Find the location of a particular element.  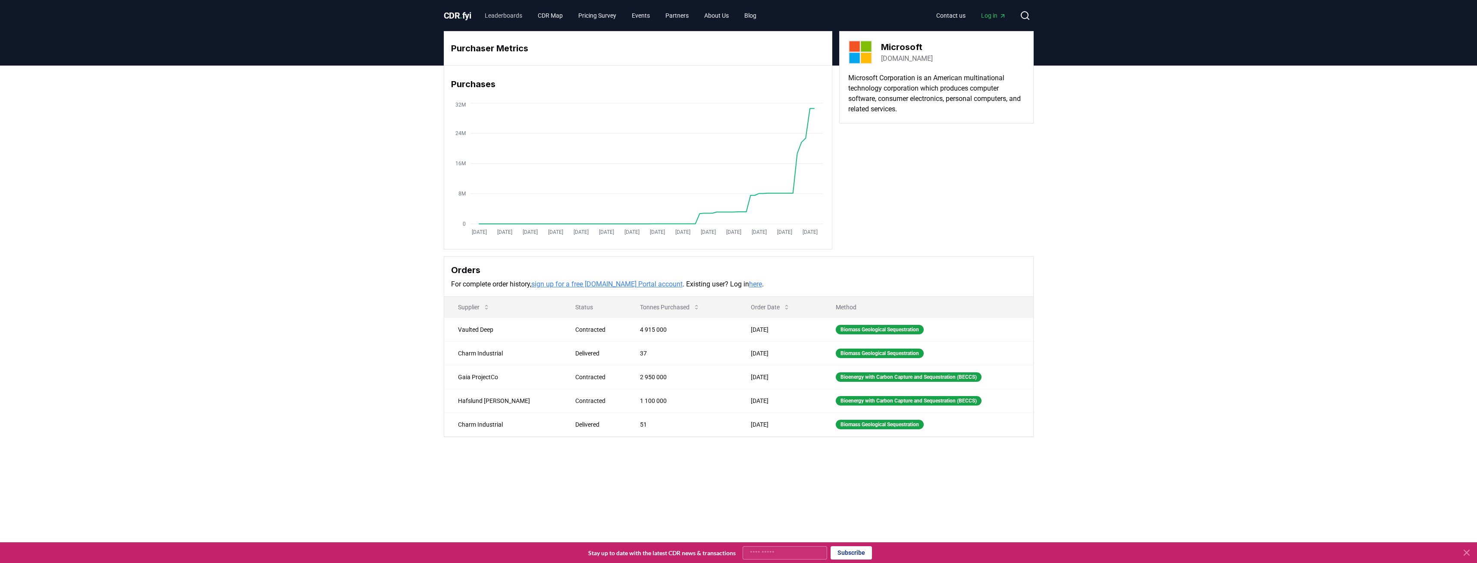

td: 1 100 000 is located at coordinates (681, 400).